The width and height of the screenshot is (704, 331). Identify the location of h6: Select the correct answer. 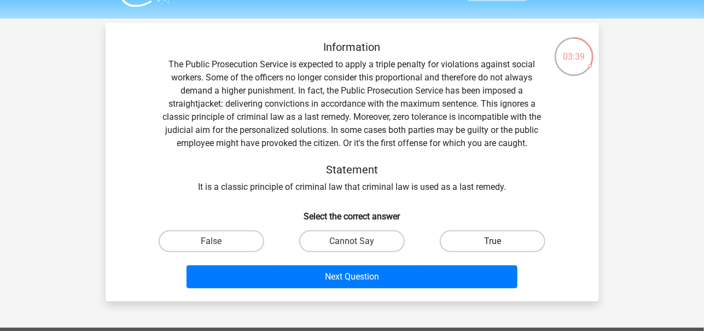
(352, 212).